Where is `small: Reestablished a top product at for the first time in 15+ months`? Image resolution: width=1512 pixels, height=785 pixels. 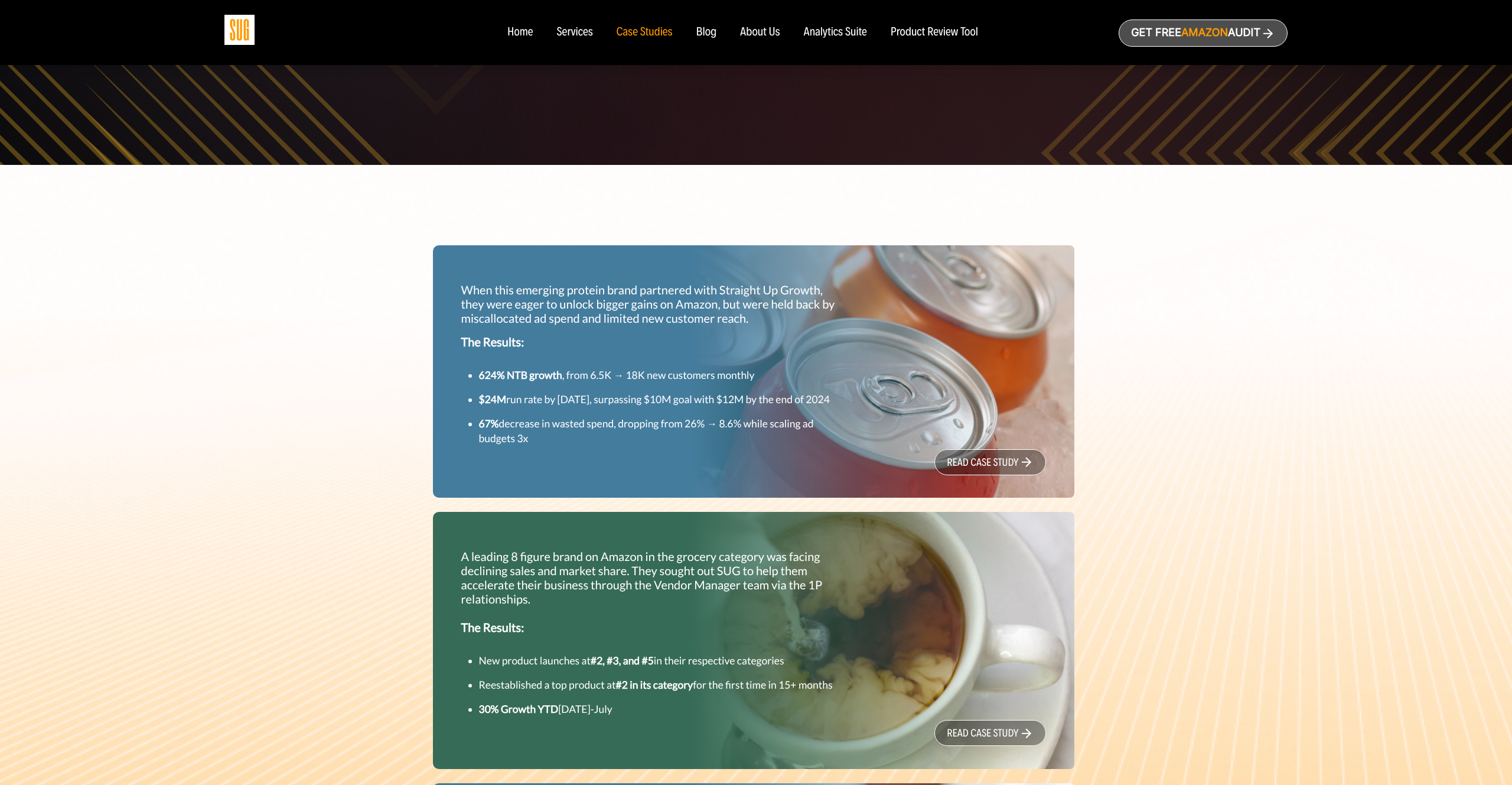 small: Reestablished a top product at for the first time in 15+ months is located at coordinates (656, 685).